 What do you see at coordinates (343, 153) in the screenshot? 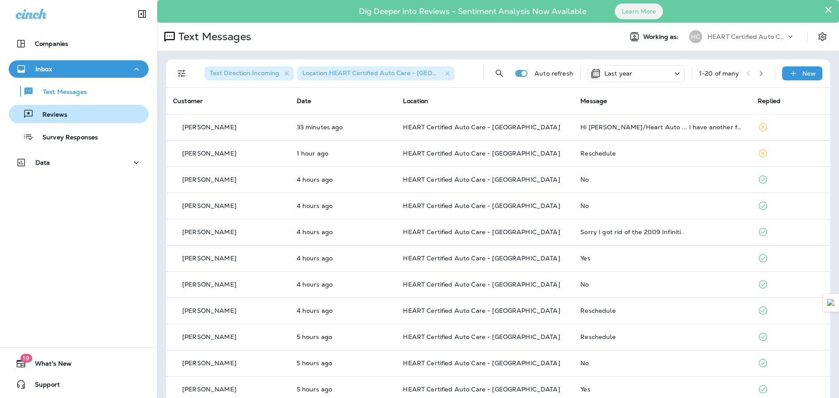
I see `p: Sep 29, 2025 01:19 PM` at bounding box center [343, 153].